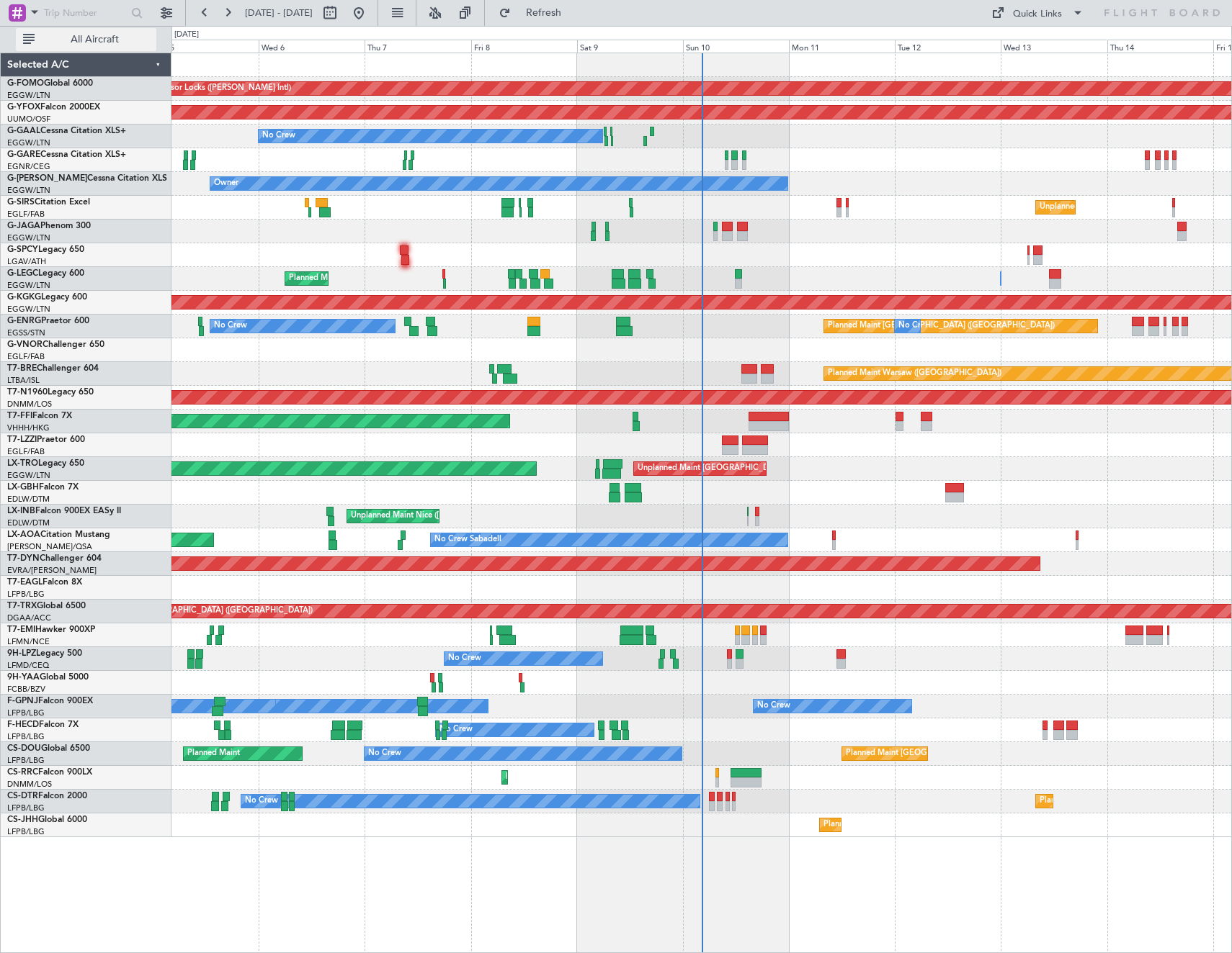 The image size is (1232, 953). I want to click on div: Owner, so click(226, 183).